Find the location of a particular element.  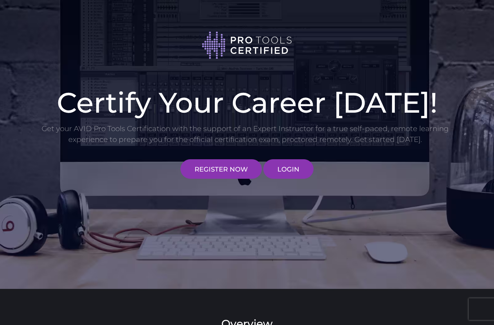

img: Pro Tools Certified logo is located at coordinates (247, 45).